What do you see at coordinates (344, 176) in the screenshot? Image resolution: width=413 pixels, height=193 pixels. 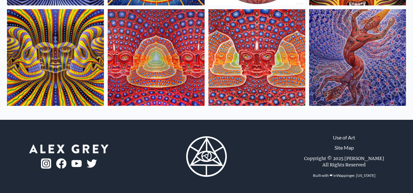 I see `div: Built with ❤ in` at bounding box center [344, 176].